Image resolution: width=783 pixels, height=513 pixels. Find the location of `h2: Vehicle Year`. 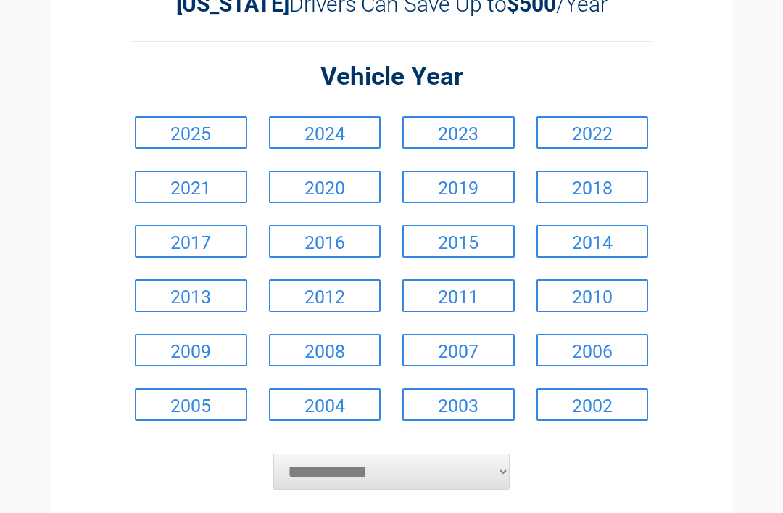

h2: Vehicle Year is located at coordinates (392, 77).